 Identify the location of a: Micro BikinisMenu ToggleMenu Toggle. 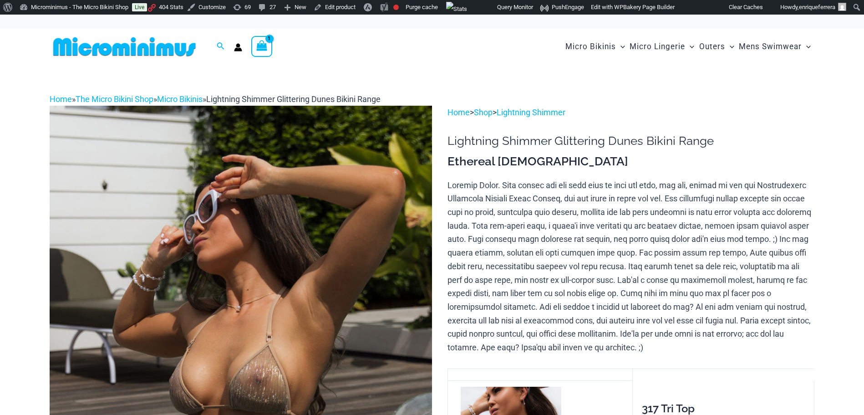
(595, 46).